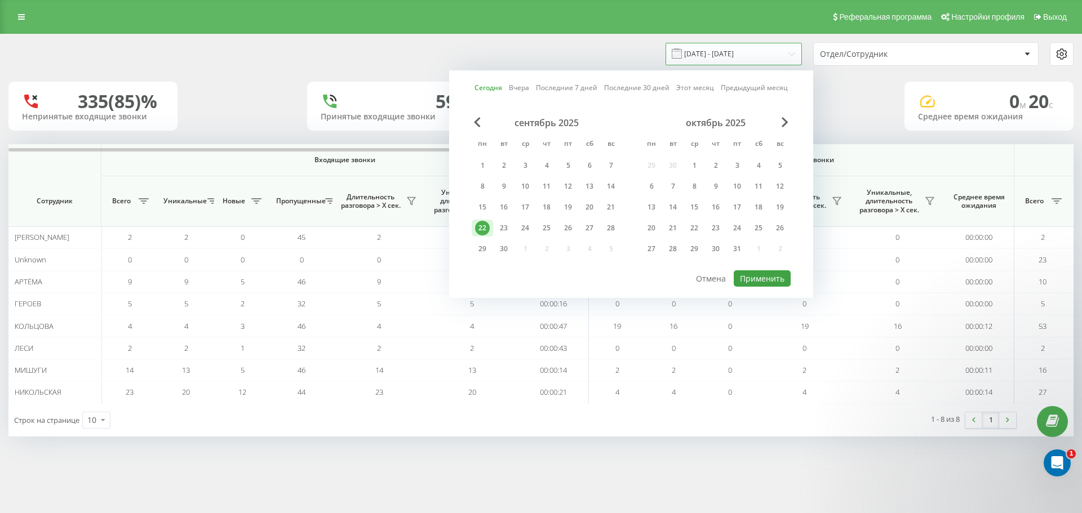 The height and width of the screenshot is (513, 1082). What do you see at coordinates (694, 228) in the screenshot?
I see `div: 22` at bounding box center [694, 228].